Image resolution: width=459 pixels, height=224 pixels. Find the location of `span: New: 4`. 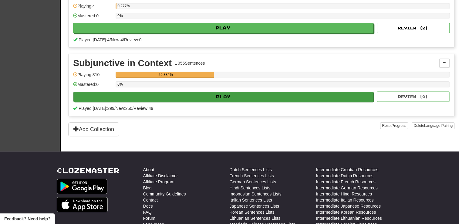

span: New: 4 is located at coordinates (117, 40).